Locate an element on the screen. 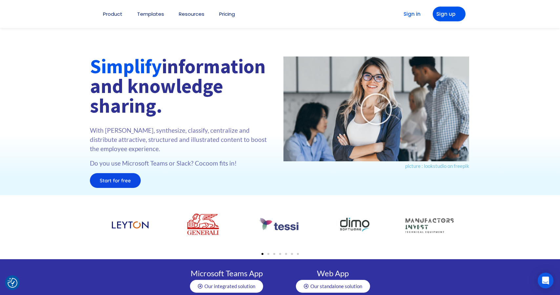 Image resolution: width=560 pixels, height=295 pixels. div: Open Intercom Messenger is located at coordinates (546, 280).